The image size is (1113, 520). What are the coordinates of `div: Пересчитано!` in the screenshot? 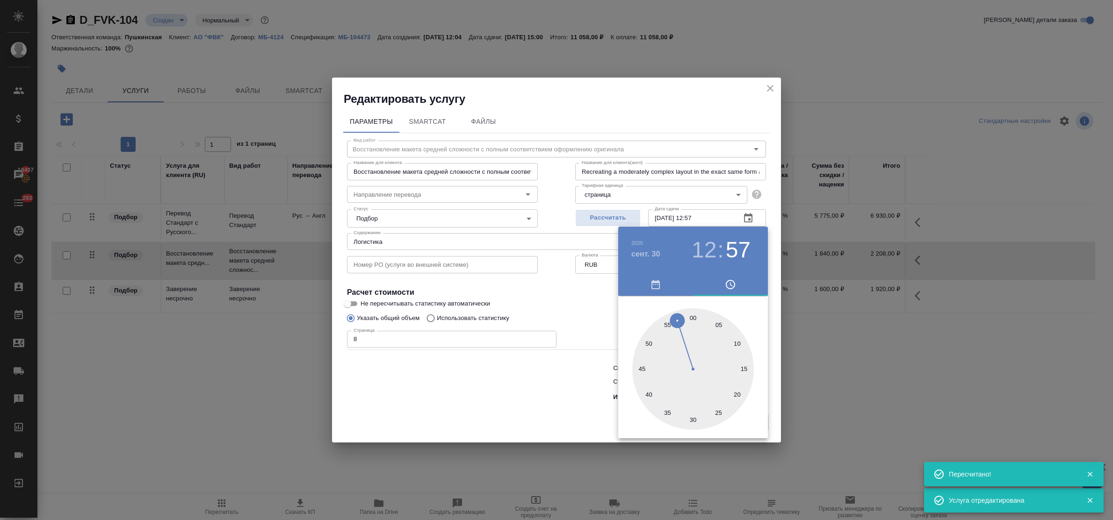 It's located at (1010, 475).